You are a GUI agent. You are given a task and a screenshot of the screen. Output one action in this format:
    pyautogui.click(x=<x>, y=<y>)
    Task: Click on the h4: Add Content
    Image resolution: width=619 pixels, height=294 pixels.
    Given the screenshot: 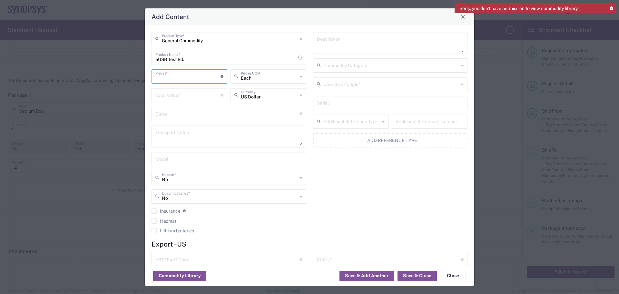 What is the action you would take?
    pyautogui.click(x=170, y=16)
    